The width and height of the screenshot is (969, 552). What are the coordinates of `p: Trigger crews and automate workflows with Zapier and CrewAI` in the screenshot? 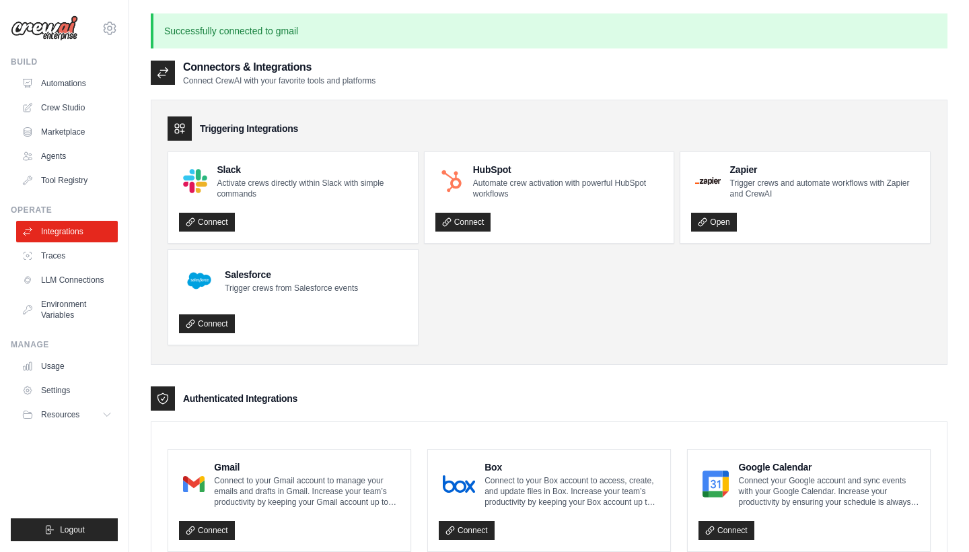 It's located at (824, 188).